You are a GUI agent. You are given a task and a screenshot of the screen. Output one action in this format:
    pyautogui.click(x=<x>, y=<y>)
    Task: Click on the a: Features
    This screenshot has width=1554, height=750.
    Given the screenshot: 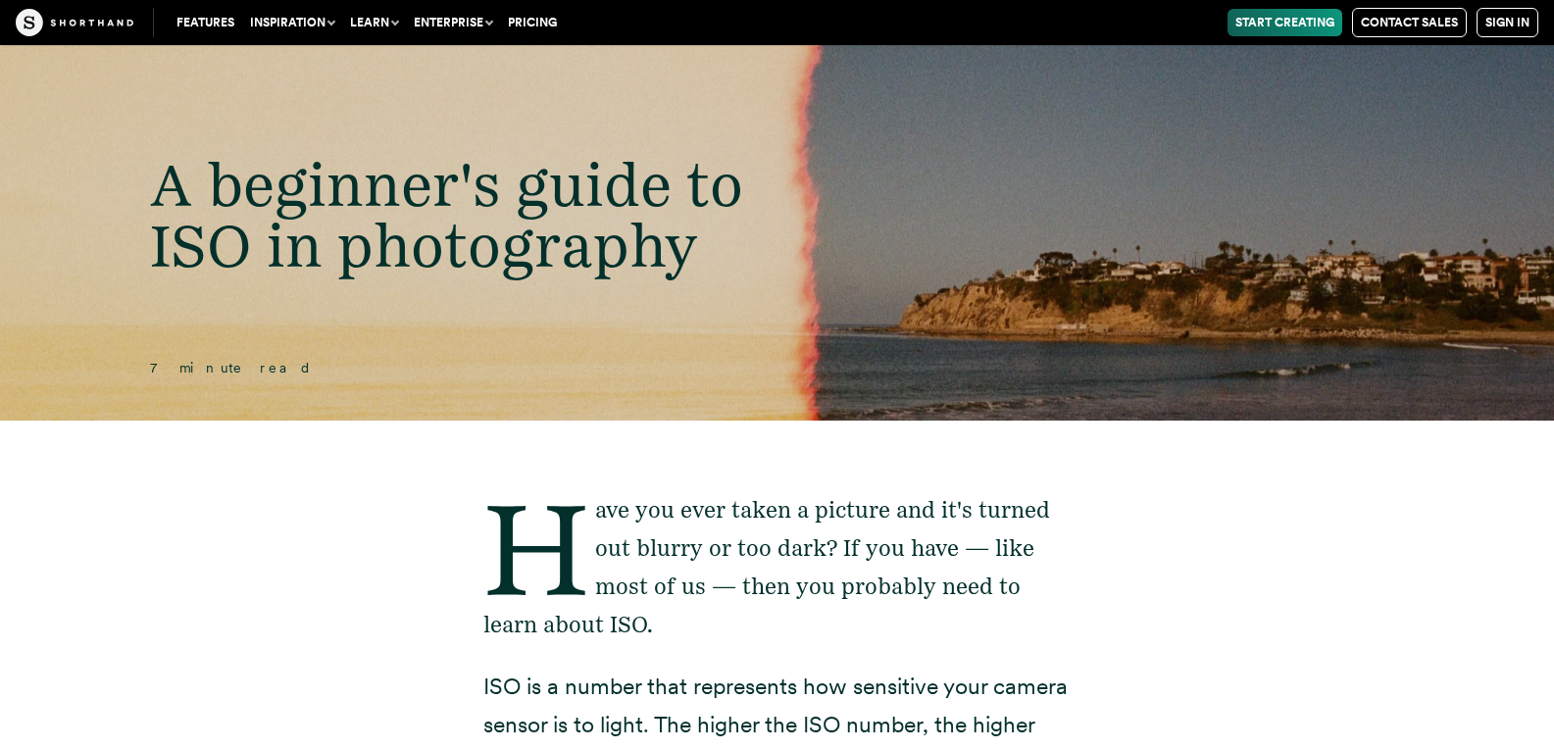 What is the action you would take?
    pyautogui.click(x=205, y=23)
    